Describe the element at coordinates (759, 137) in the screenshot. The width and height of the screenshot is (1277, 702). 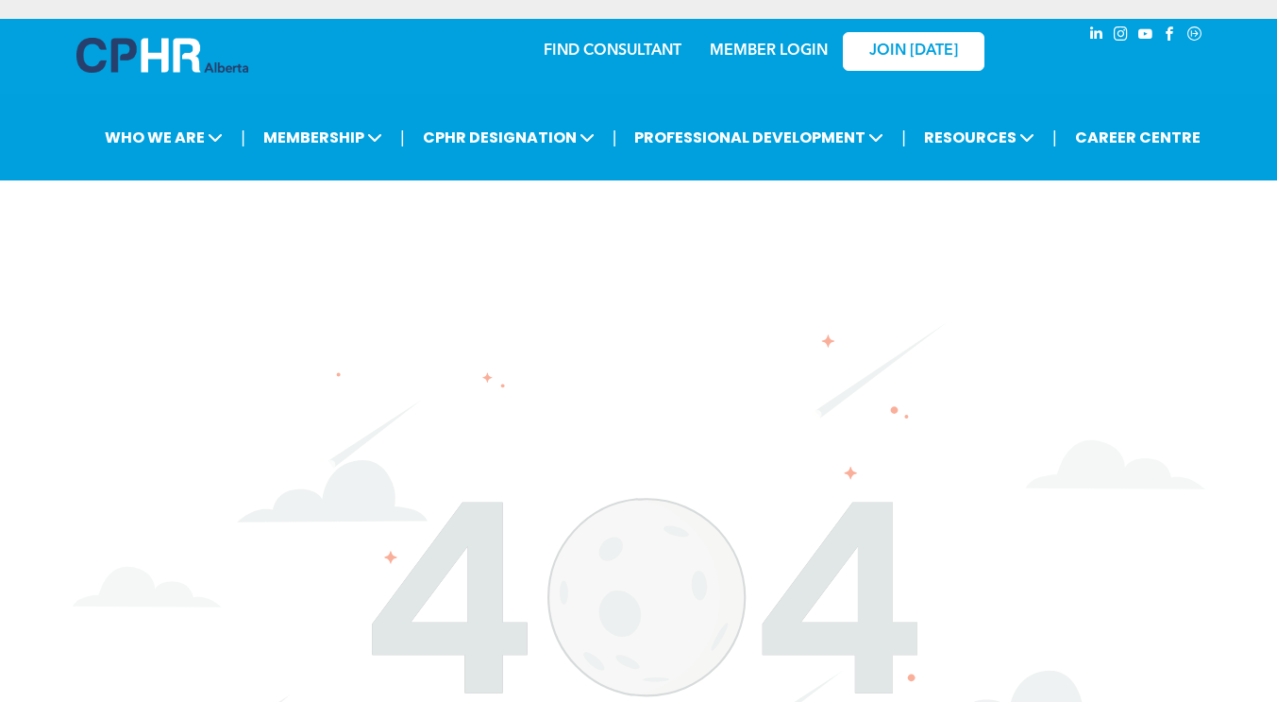
I see `span: PROFESSIONAL DEVELOPMENT` at that location.